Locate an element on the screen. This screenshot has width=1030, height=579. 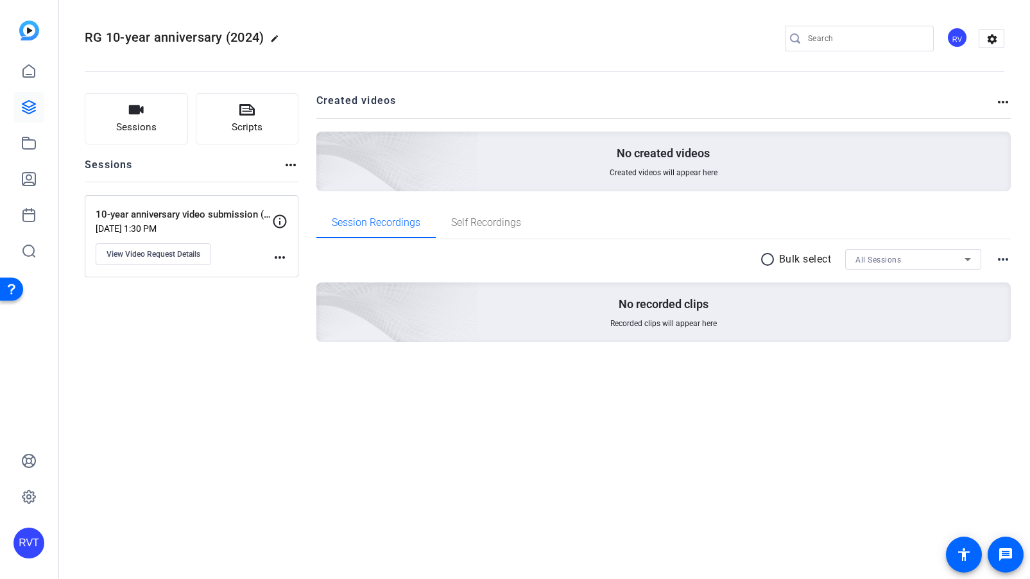
button: Scripts is located at coordinates (247, 119).